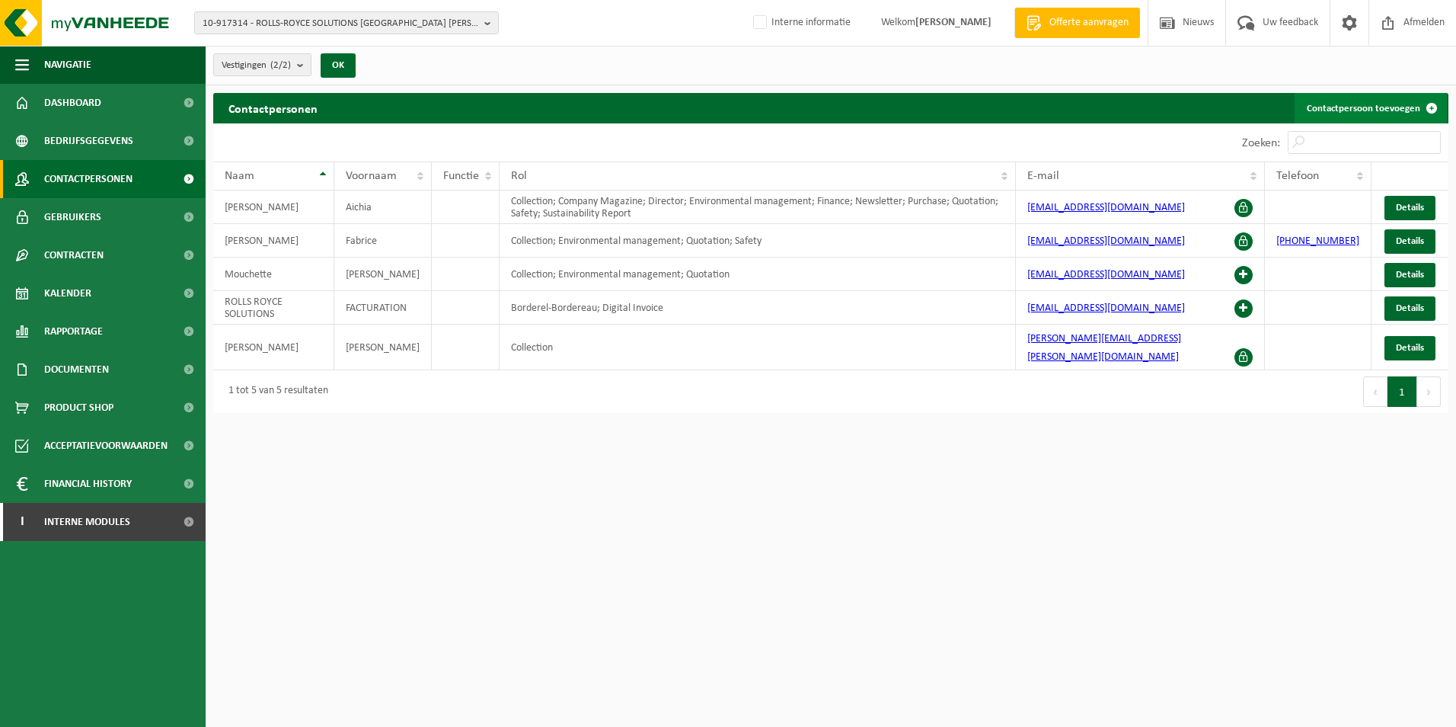 The width and height of the screenshot is (1456, 727). Describe the element at coordinates (76, 369) in the screenshot. I see `span: Documenten` at that location.